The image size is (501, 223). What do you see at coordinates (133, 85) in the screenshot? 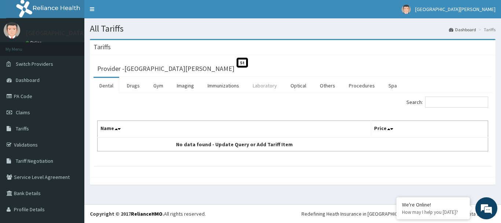
I see `a: Drugs` at bounding box center [133, 85].